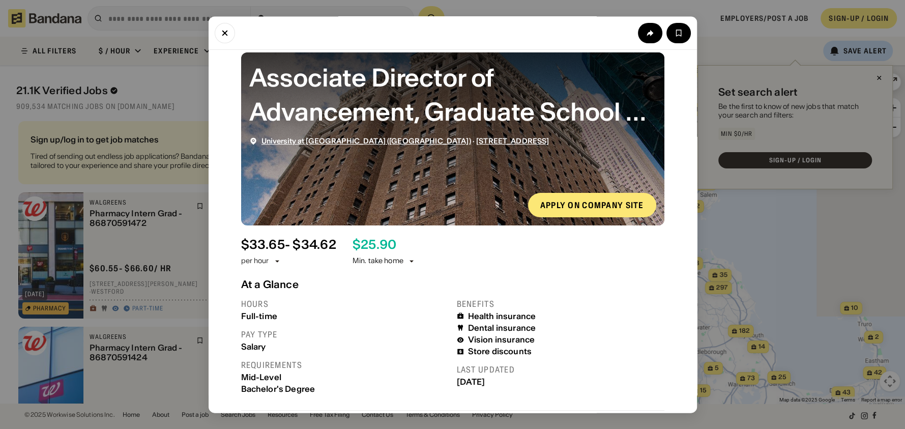  Describe the element at coordinates (345, 316) in the screenshot. I see `div: Full-time` at that location.